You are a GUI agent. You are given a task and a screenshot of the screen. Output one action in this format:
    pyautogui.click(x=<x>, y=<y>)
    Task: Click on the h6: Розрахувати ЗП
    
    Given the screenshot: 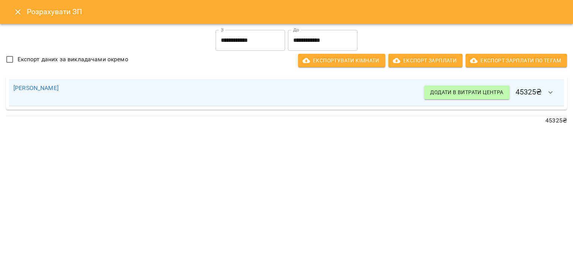 What is the action you would take?
    pyautogui.click(x=296, y=12)
    